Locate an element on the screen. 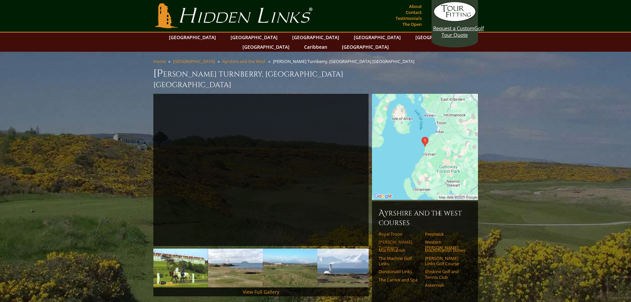  a: The Machrie Golf Links is located at coordinates (400, 261).